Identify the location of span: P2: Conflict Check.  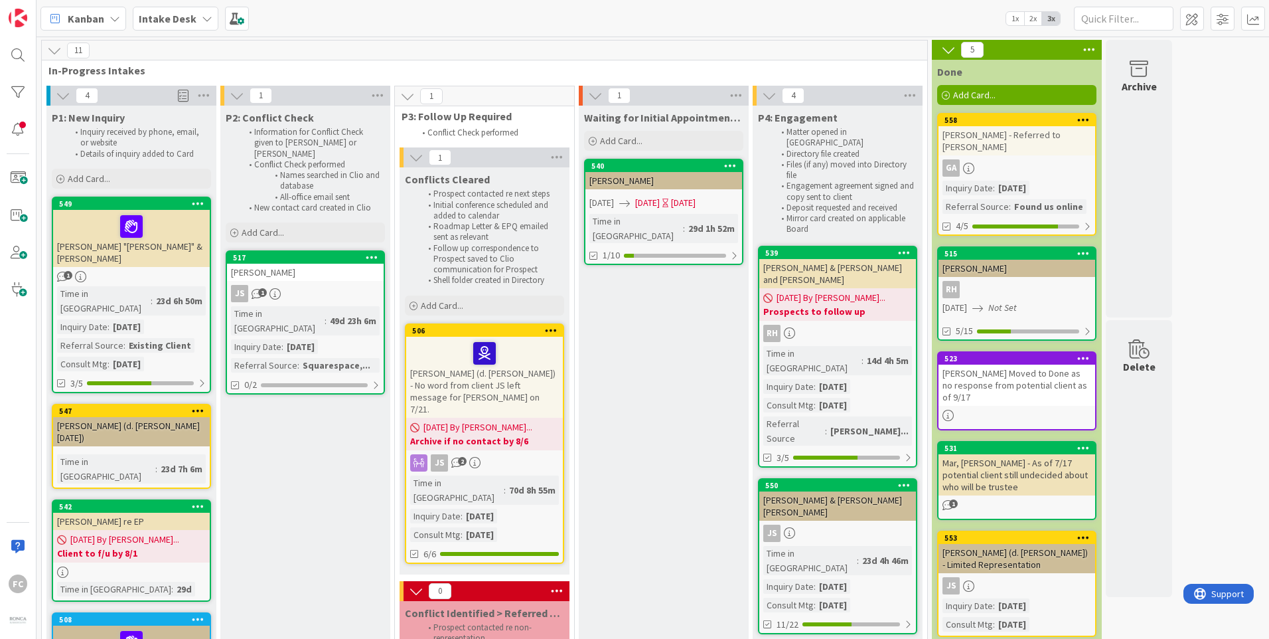
(269, 117).